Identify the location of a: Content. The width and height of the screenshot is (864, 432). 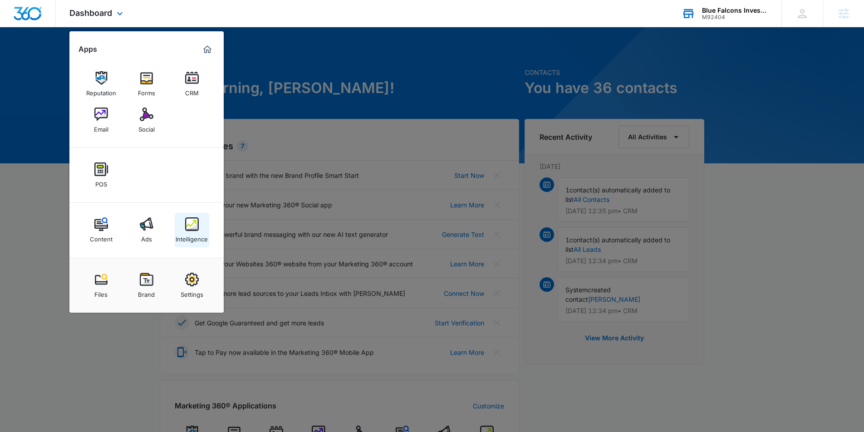
(101, 230).